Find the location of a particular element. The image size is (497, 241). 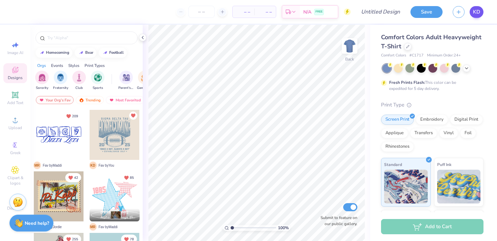

span: Decorate is located at coordinates (15, 208).